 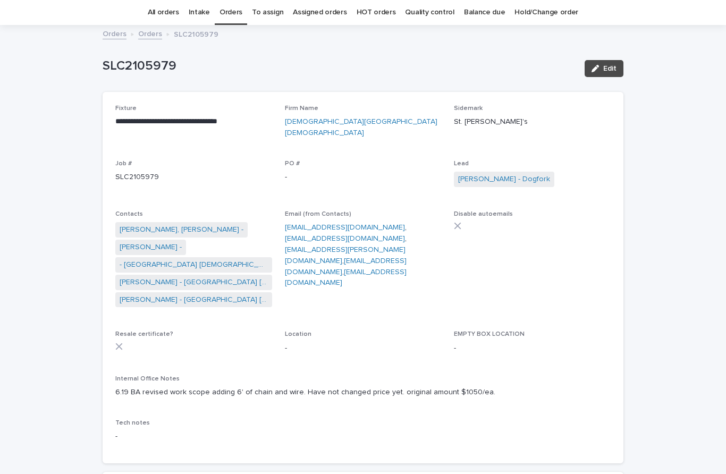 I want to click on span: Tech notes, so click(x=132, y=423).